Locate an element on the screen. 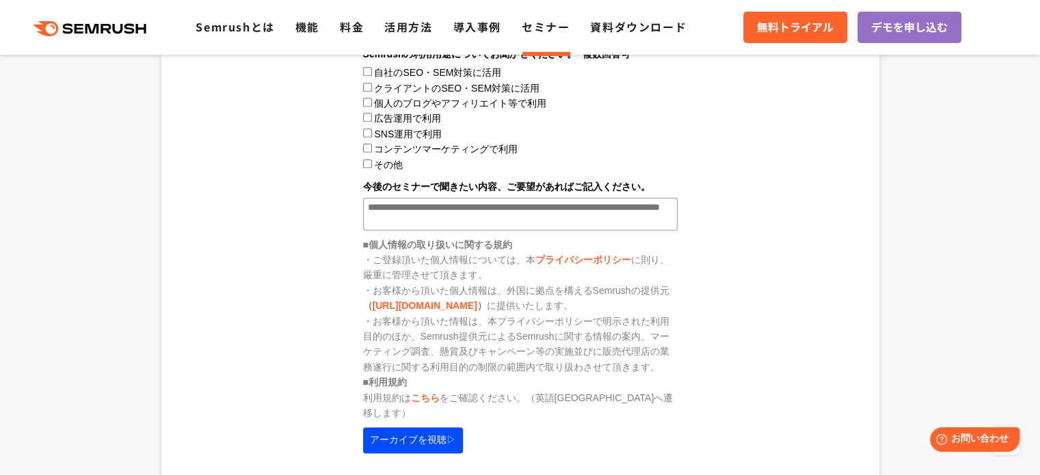 The image size is (1040, 475). a: 料金 is located at coordinates (351, 27).